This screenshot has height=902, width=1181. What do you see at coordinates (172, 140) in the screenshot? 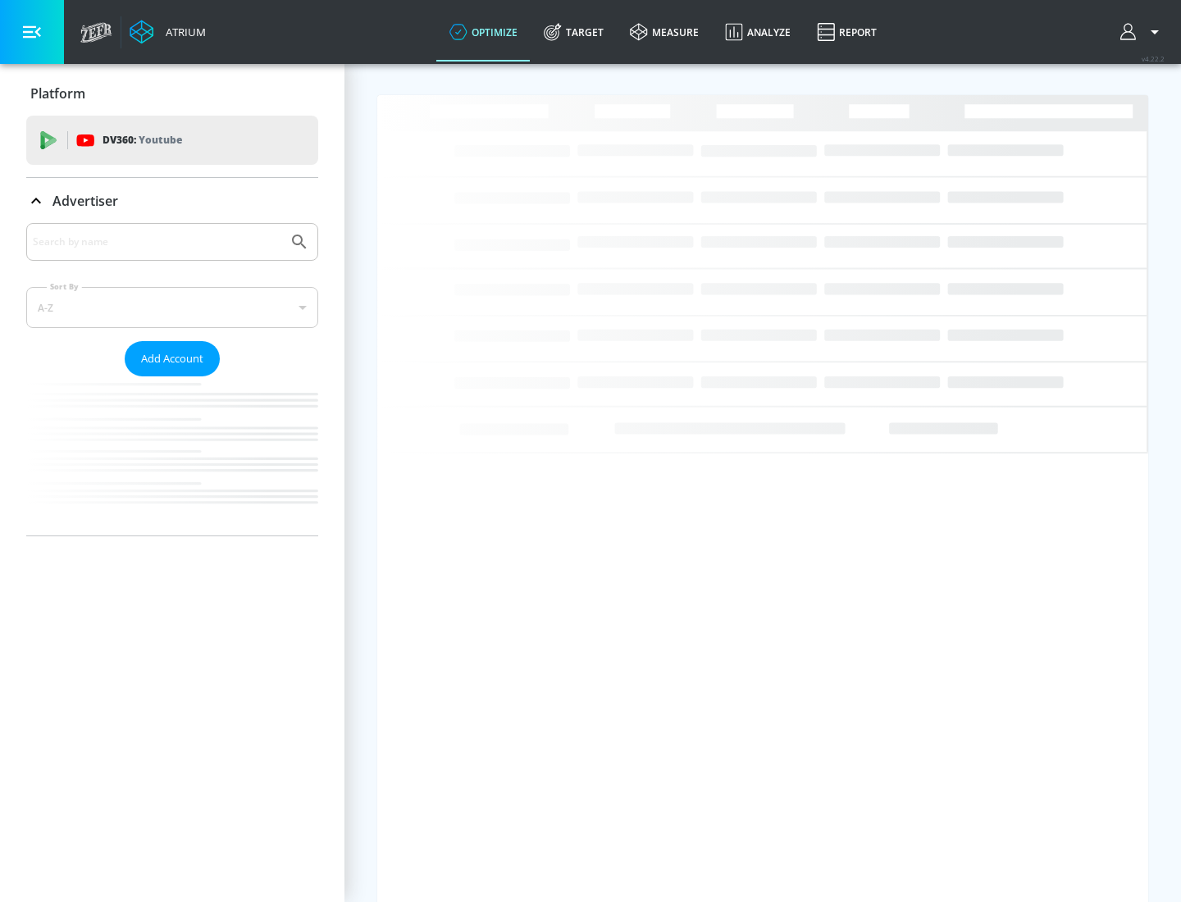
I see `div: DV360: Youtube` at bounding box center [172, 140].